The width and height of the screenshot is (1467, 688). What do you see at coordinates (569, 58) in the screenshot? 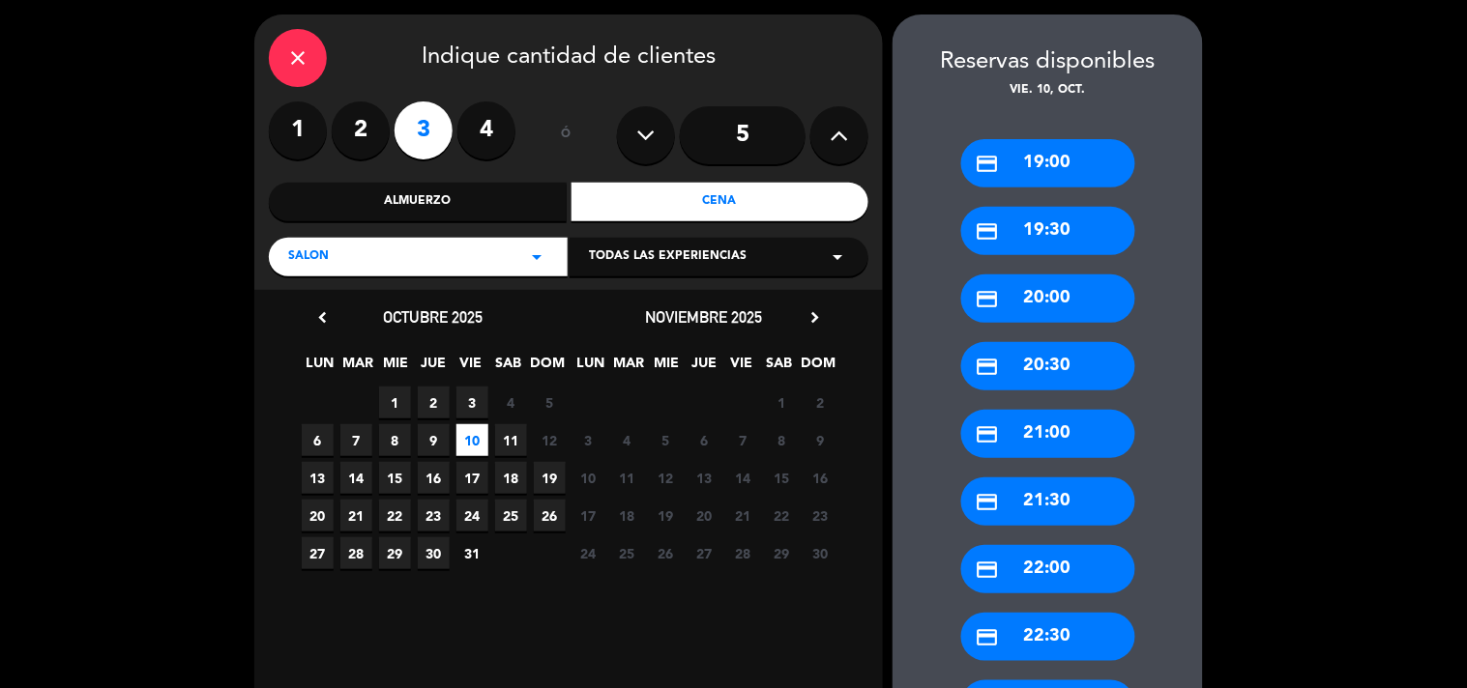
I see `div: Indique cantidad de clientes` at bounding box center [569, 58].